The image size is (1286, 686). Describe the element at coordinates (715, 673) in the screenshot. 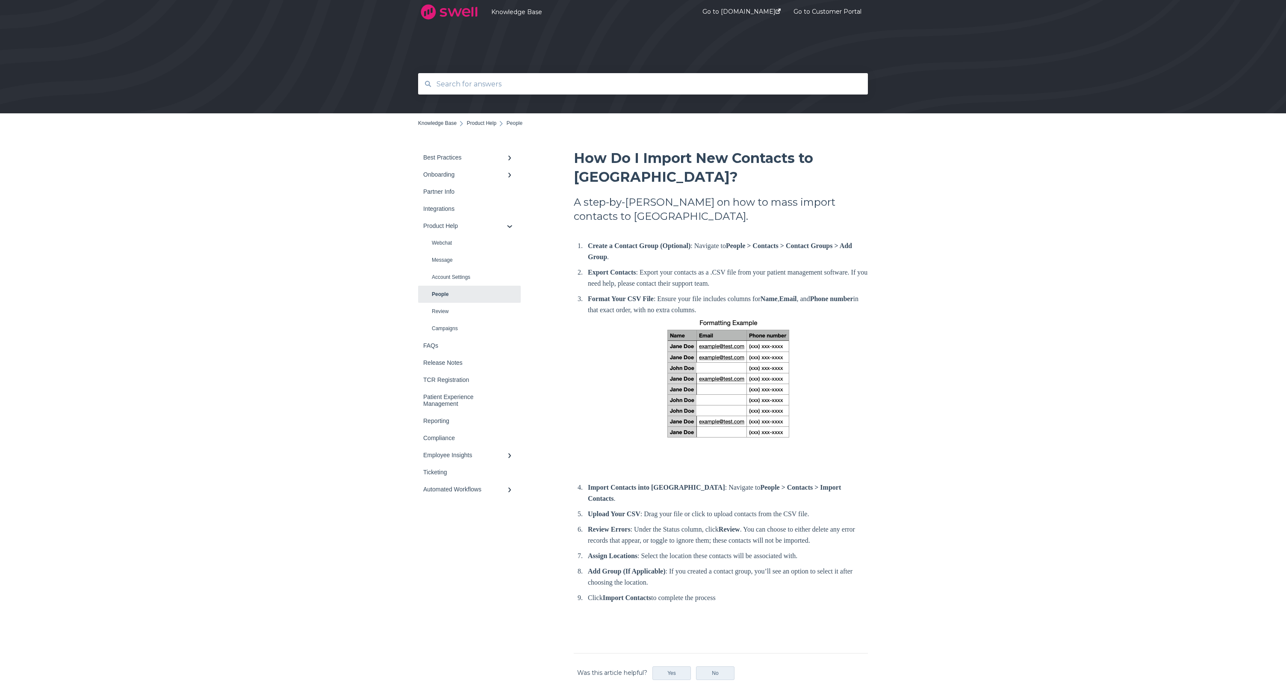

I see `span: No` at that location.